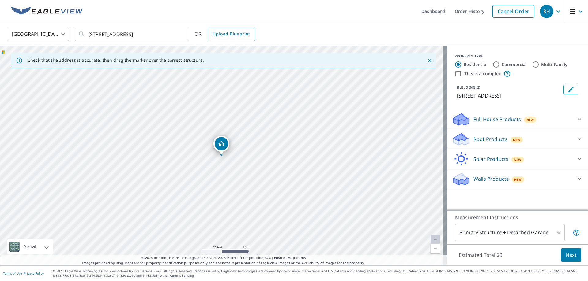 The image size is (588, 281). What do you see at coordinates (429, 61) in the screenshot?
I see `button: Close` at bounding box center [429, 61].